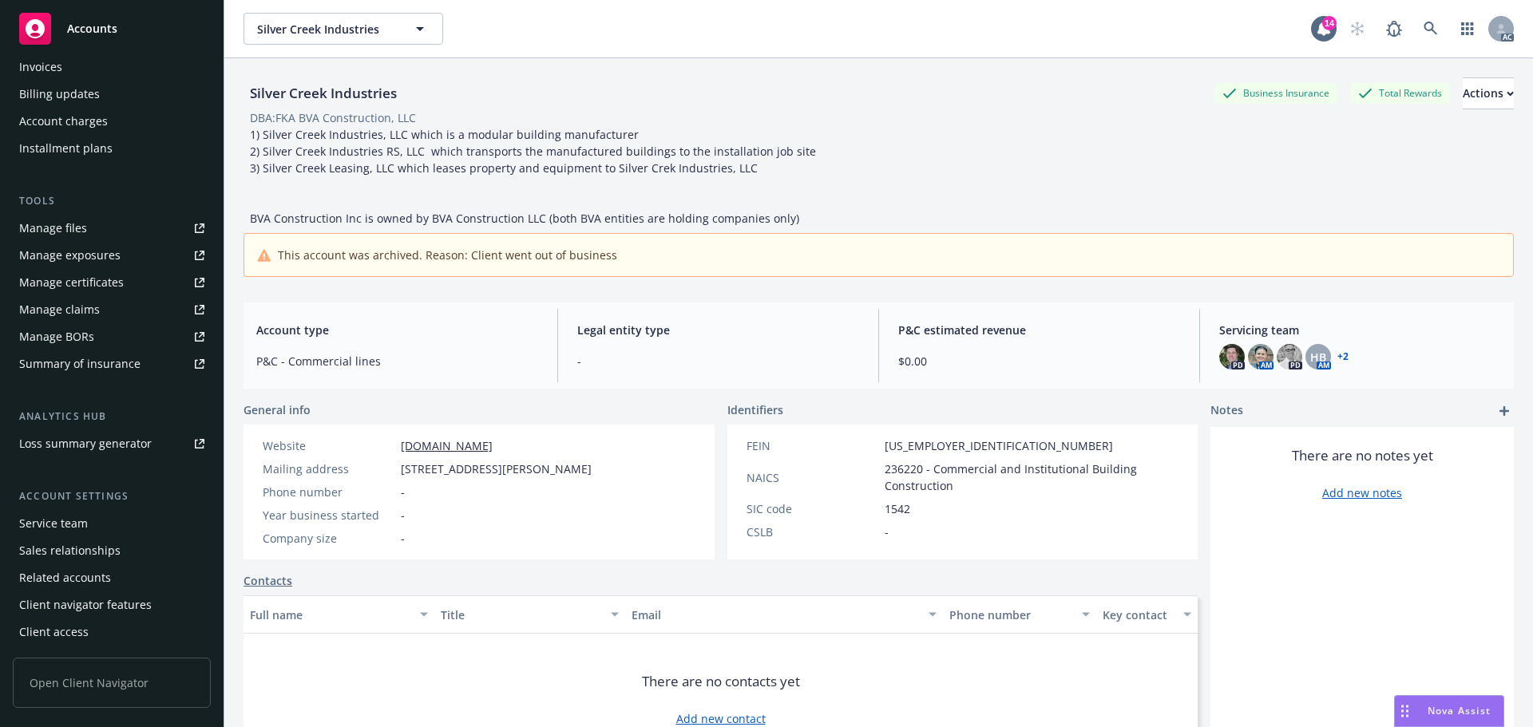  What do you see at coordinates (112, 497) in the screenshot?
I see `div: Account settings` at bounding box center [112, 497].